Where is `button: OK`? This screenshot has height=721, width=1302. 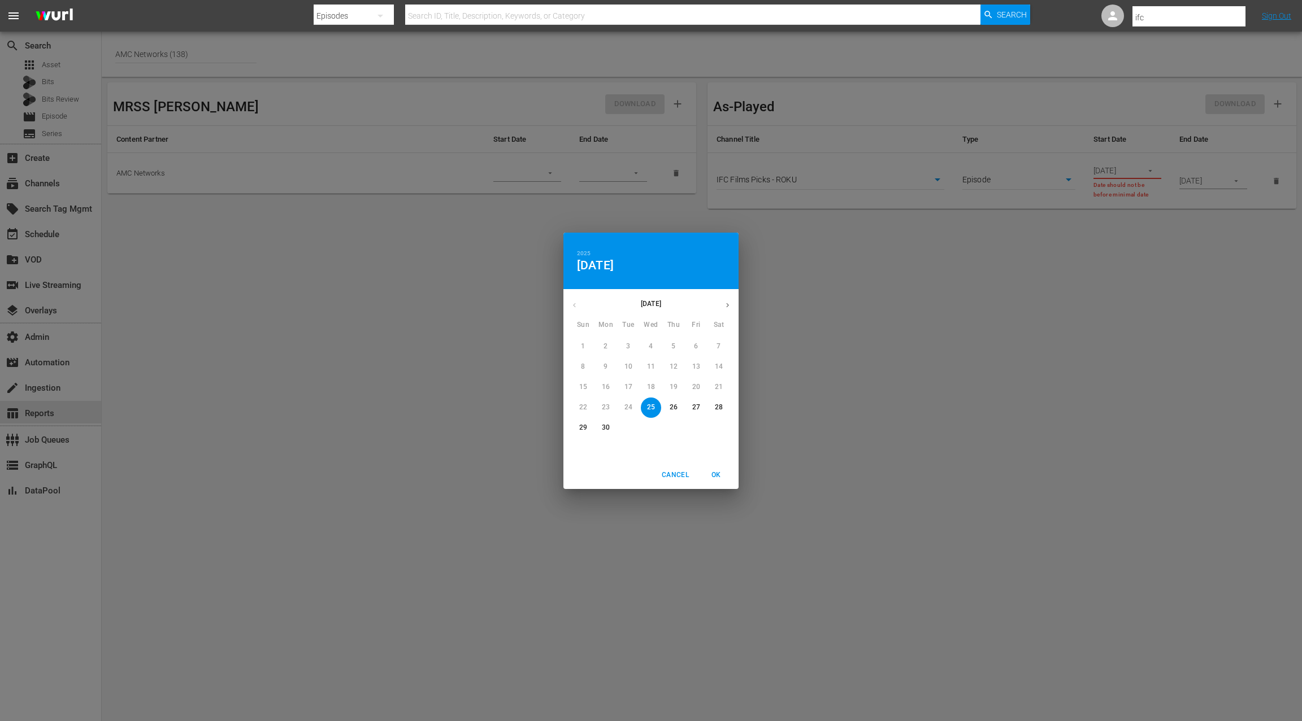
button: OK is located at coordinates (716, 475).